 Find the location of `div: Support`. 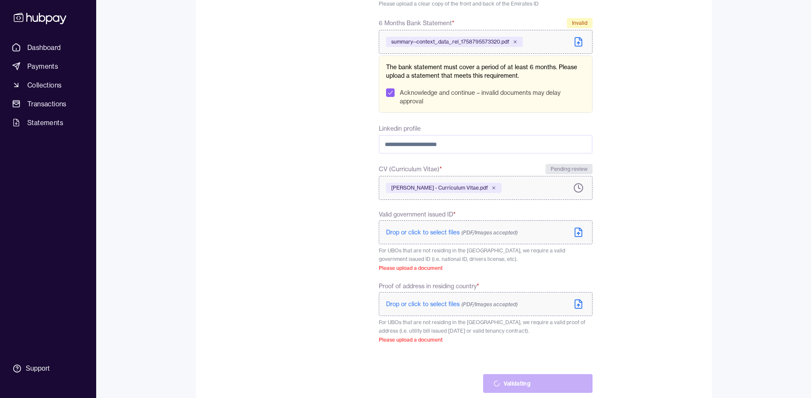

div: Support is located at coordinates (38, 369).